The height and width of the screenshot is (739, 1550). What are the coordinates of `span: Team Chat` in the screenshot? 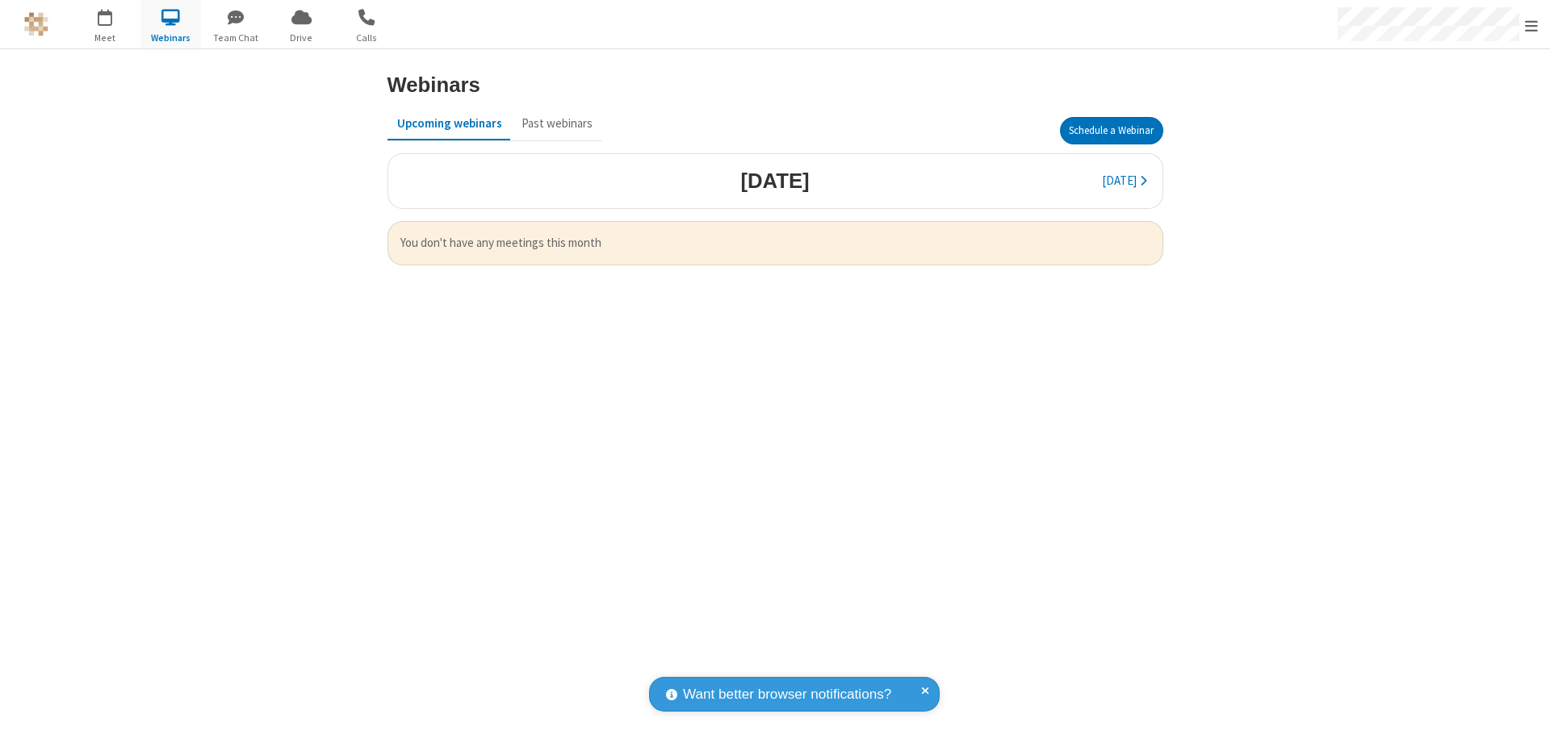 It's located at (236, 38).